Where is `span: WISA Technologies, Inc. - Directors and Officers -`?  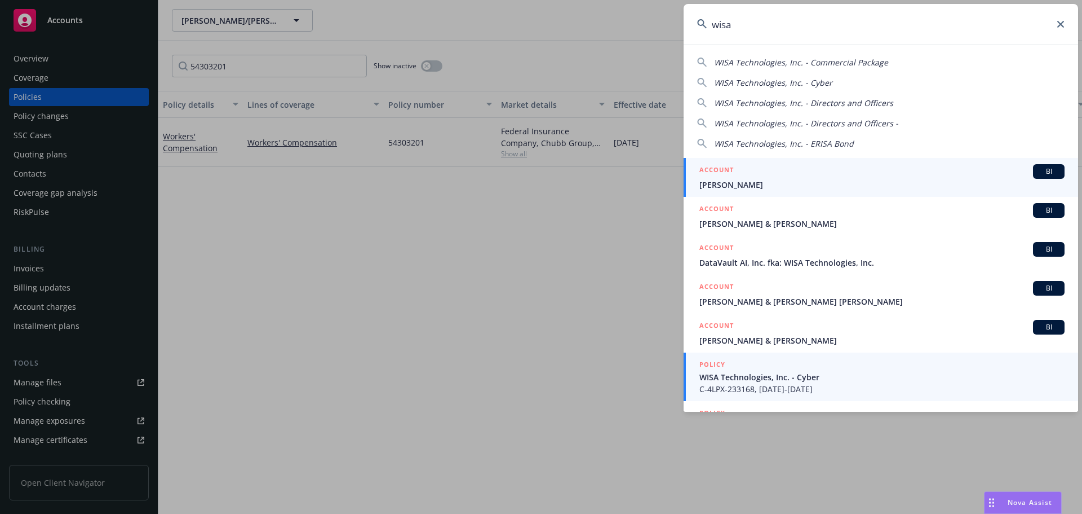
span: WISA Technologies, Inc. - Directors and Officers - is located at coordinates (806, 123).